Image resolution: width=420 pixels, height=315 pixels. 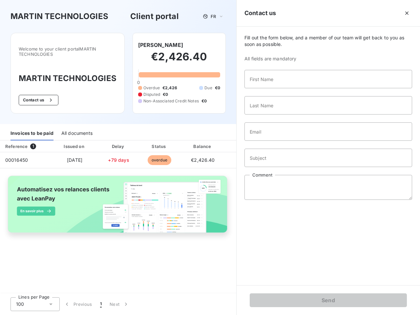 What do you see at coordinates (151, 94) in the screenshot?
I see `span: Disputed` at bounding box center [151, 94].